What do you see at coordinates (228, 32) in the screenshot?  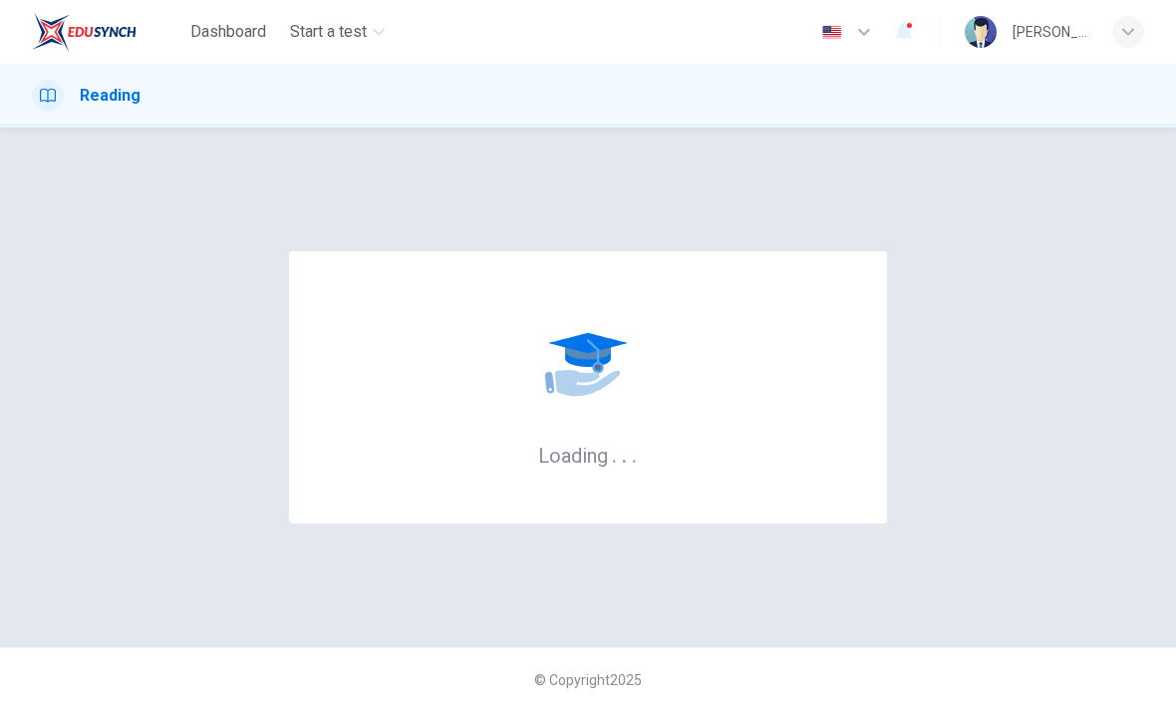 I see `button: Dashboard` at bounding box center [228, 32].